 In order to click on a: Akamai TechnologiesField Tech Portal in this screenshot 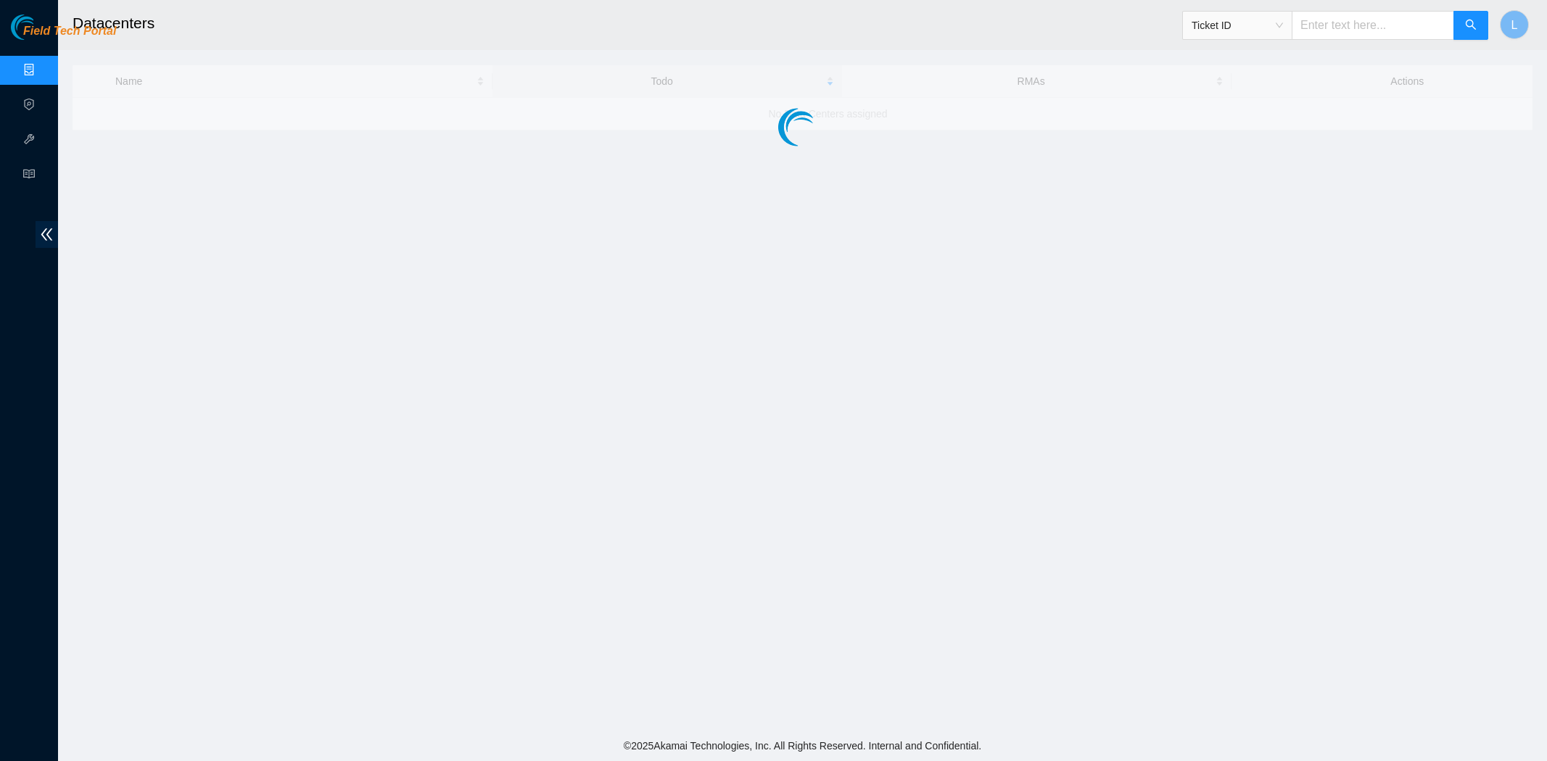, I will do `click(63, 36)`.